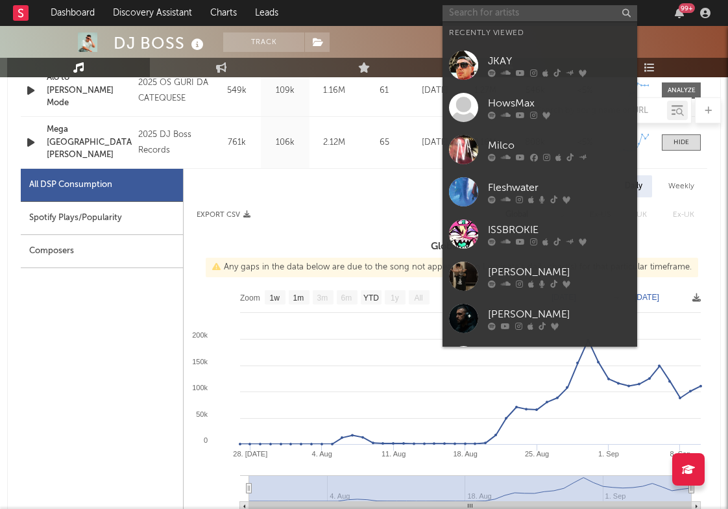  I want to click on div: 109k, so click(285, 91).